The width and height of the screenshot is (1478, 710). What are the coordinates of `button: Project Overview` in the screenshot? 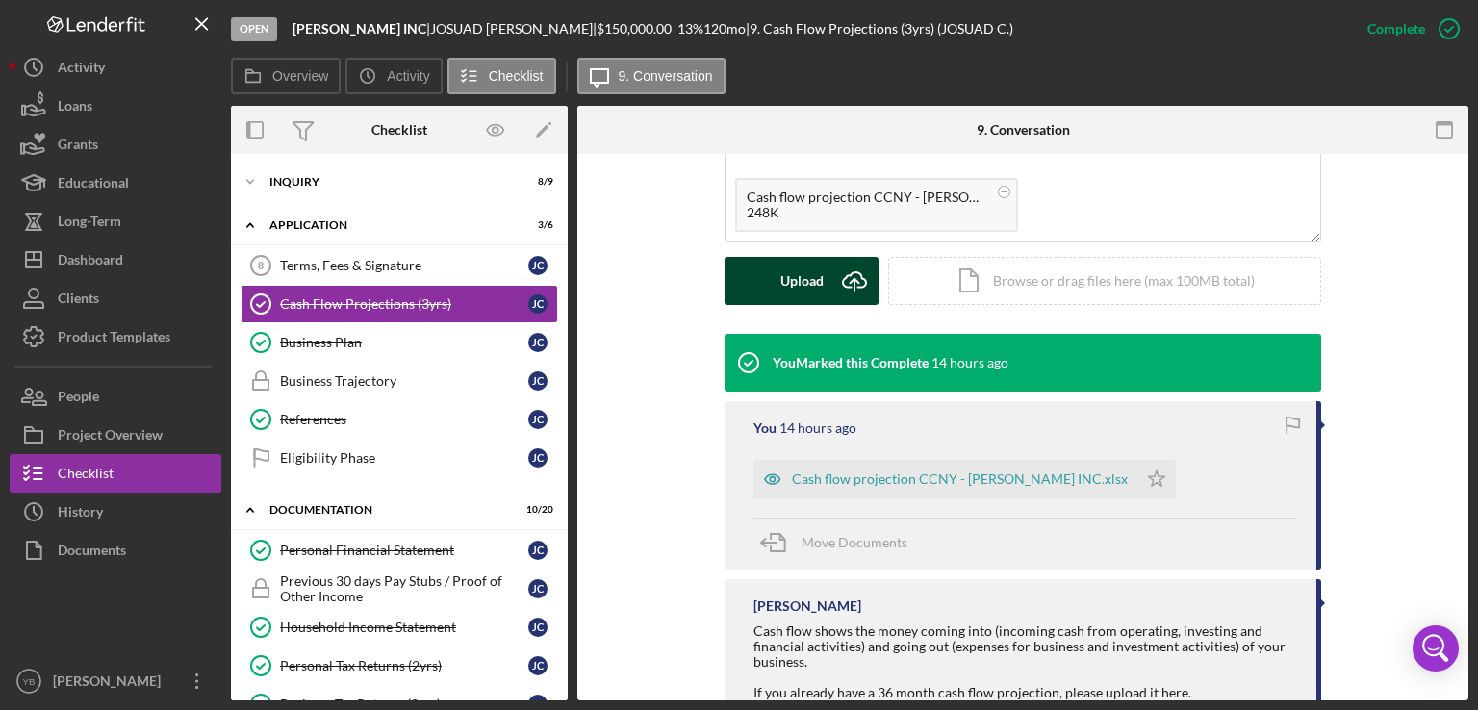 It's located at (115, 435).